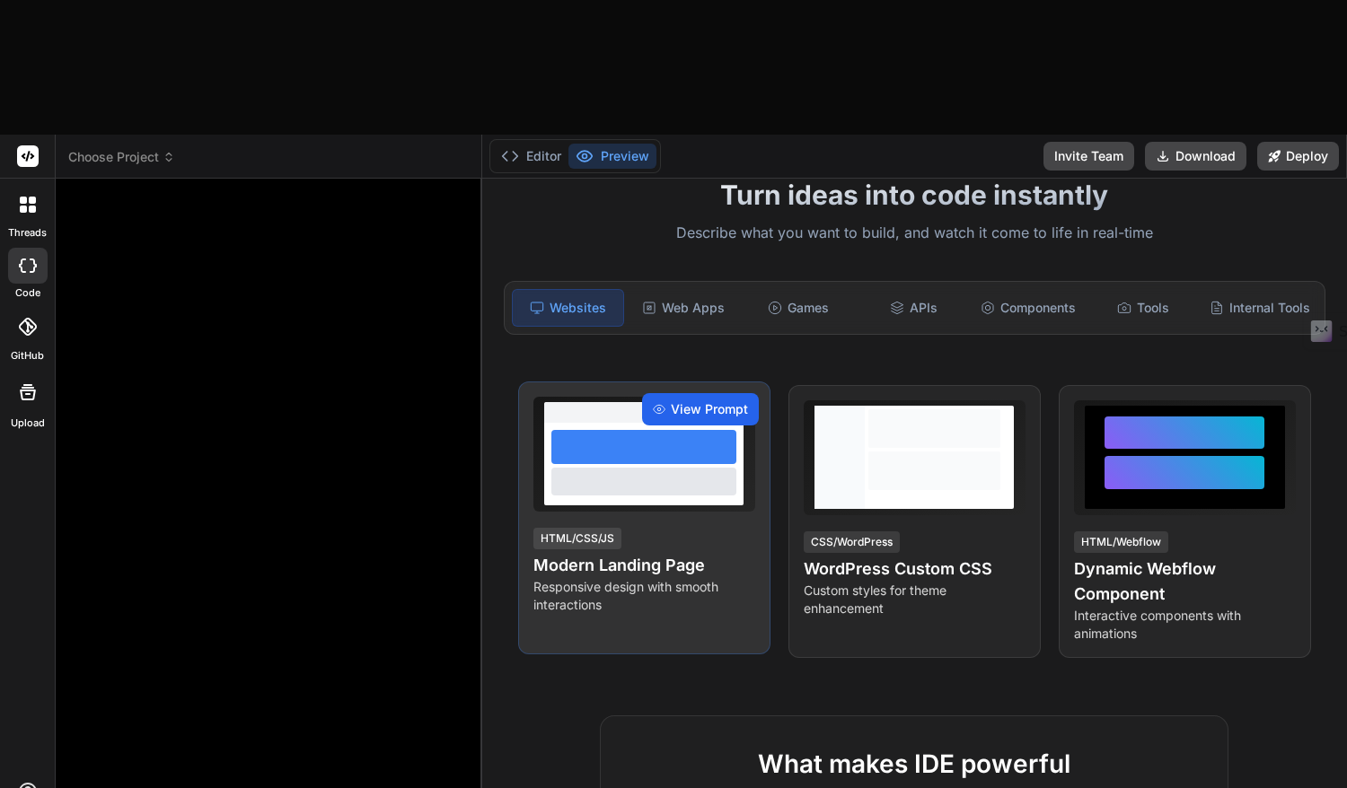  What do you see at coordinates (1195, 156) in the screenshot?
I see `button: Download` at bounding box center [1195, 156].